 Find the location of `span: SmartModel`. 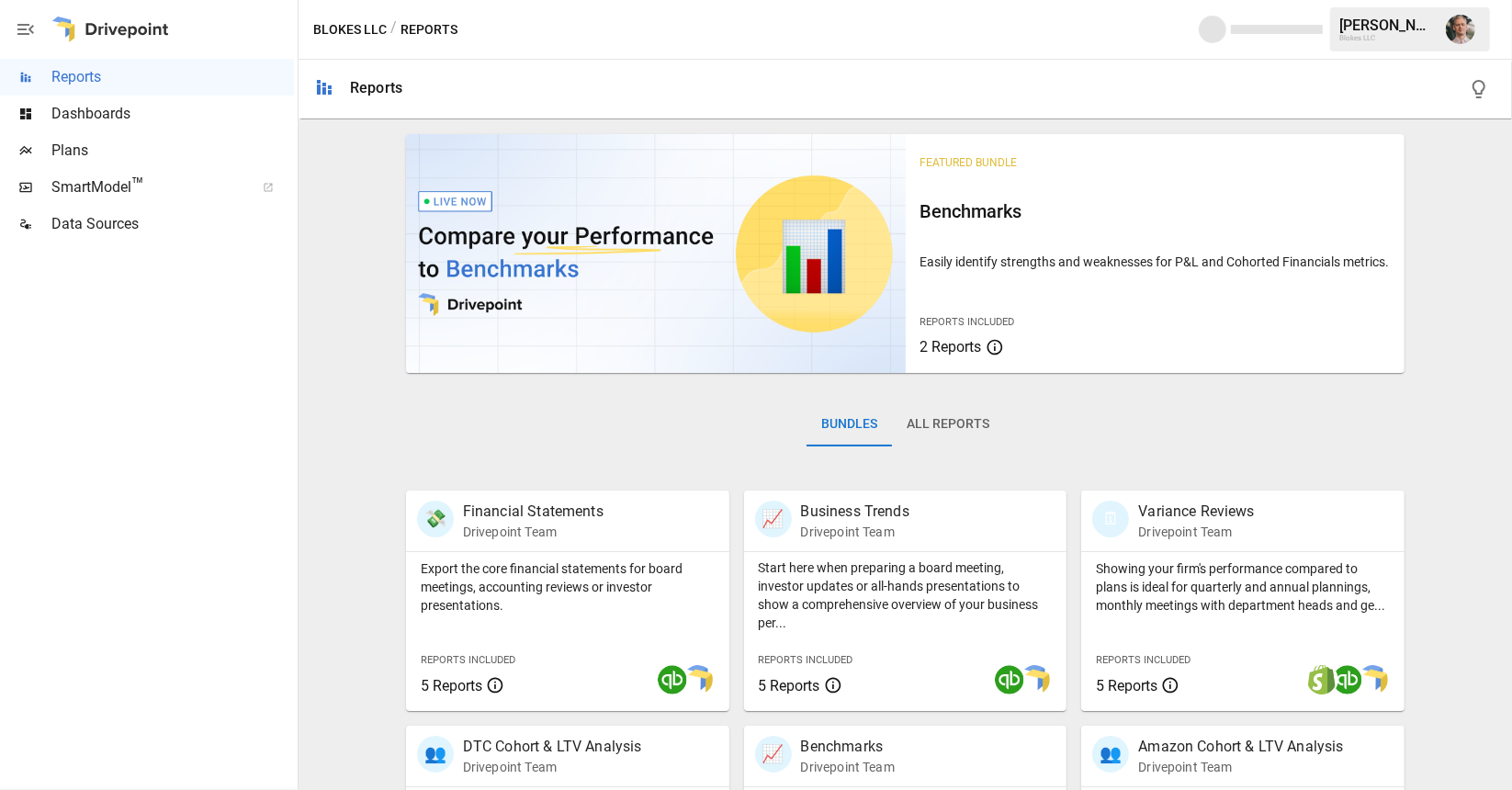

span: SmartModel is located at coordinates (147, 187).